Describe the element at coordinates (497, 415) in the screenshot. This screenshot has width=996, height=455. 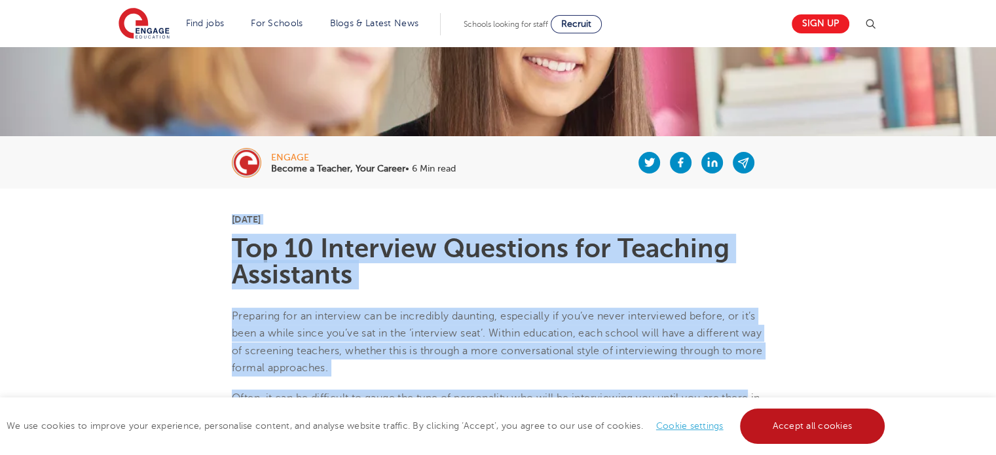
I see `p: Often, it can be difficult to gauge the type of personality who will be interviewing you until yo...` at that location.